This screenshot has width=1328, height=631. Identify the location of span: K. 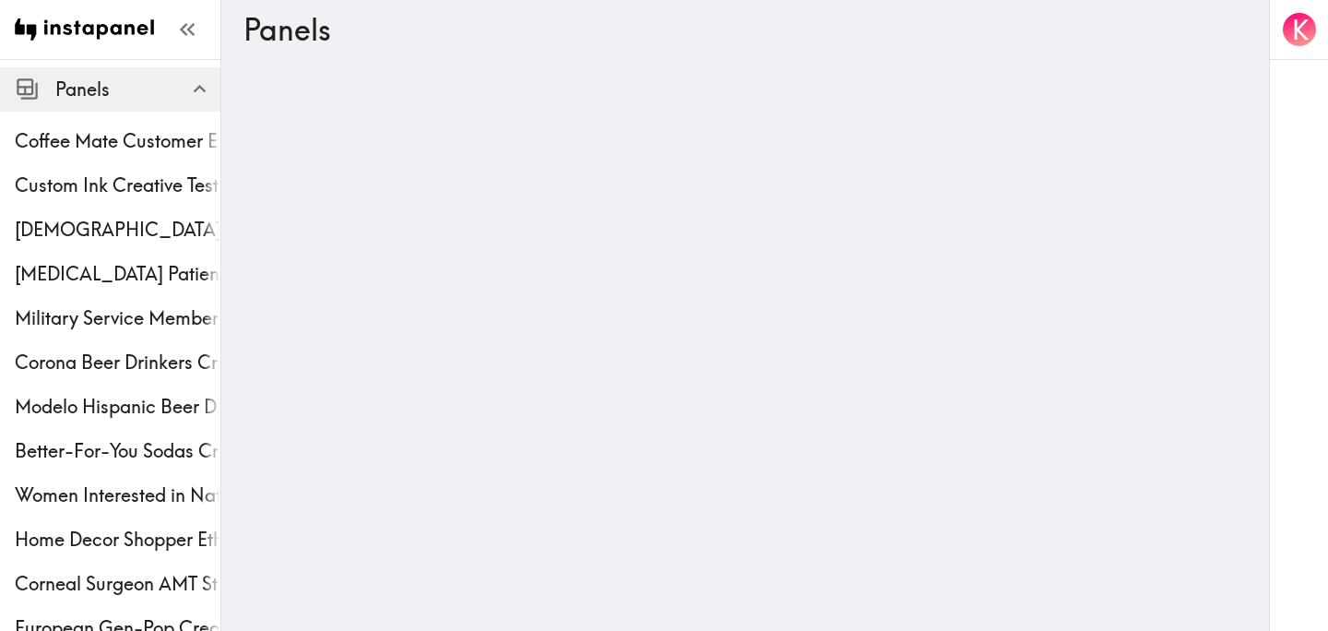
(1300, 30).